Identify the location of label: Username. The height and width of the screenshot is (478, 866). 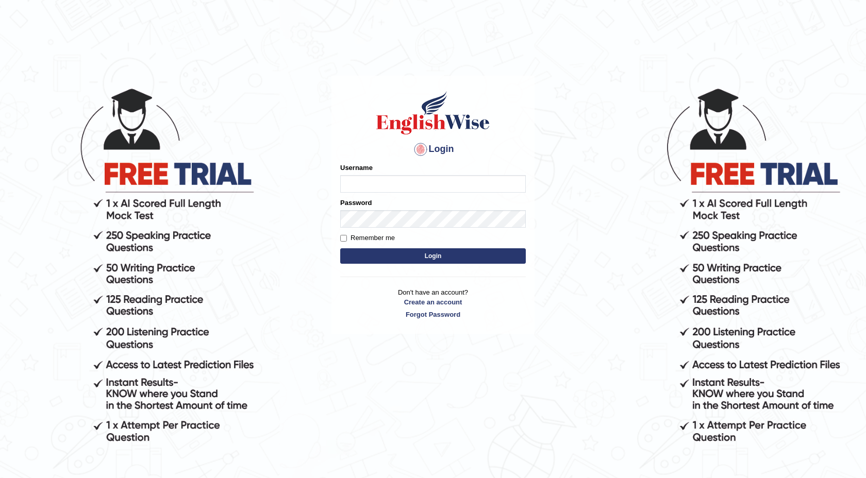
(356, 167).